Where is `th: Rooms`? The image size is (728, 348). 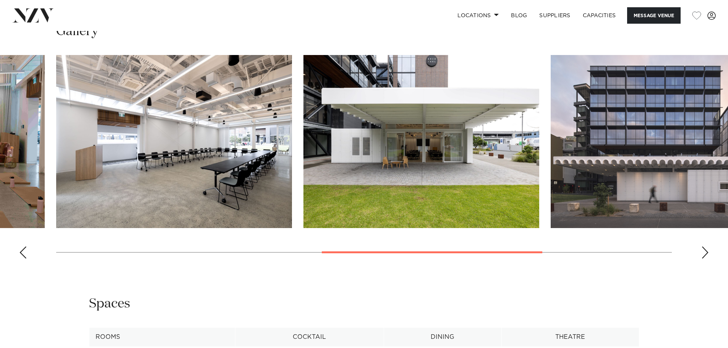
th: Rooms is located at coordinates (162, 337).